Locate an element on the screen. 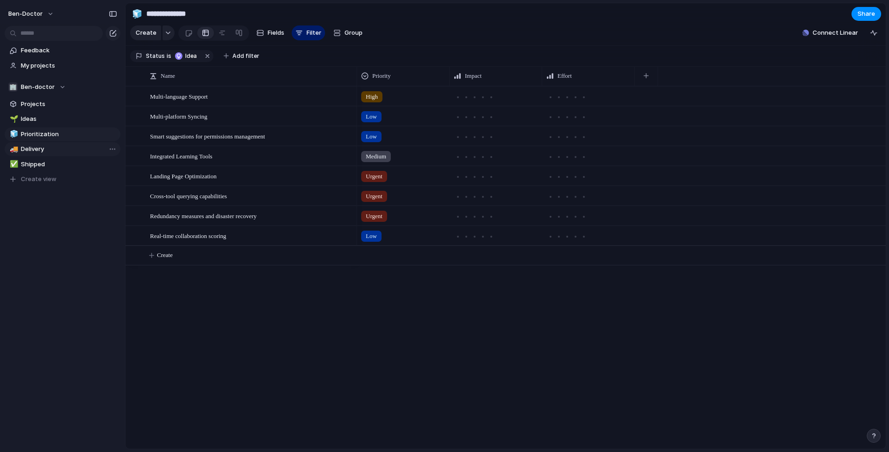  span: Fields is located at coordinates (276, 33).